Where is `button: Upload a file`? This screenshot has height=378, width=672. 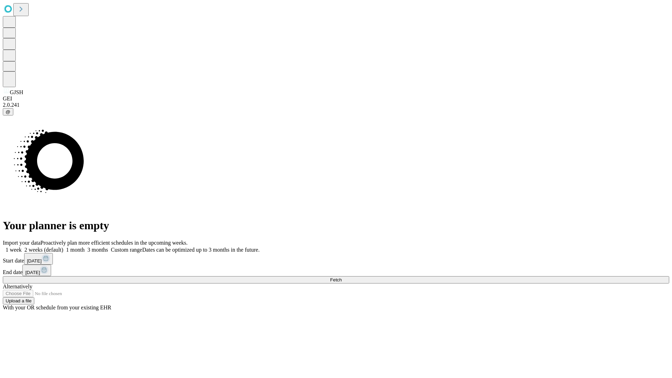 button: Upload a file is located at coordinates (19, 301).